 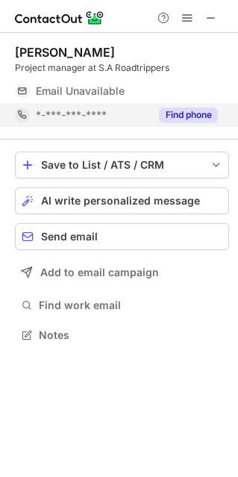 What do you see at coordinates (122, 335) in the screenshot?
I see `button: Notes` at bounding box center [122, 335].